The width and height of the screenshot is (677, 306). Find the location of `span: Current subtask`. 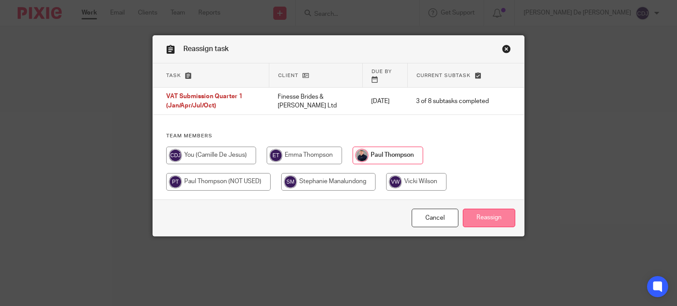

span: Current subtask is located at coordinates (443, 75).